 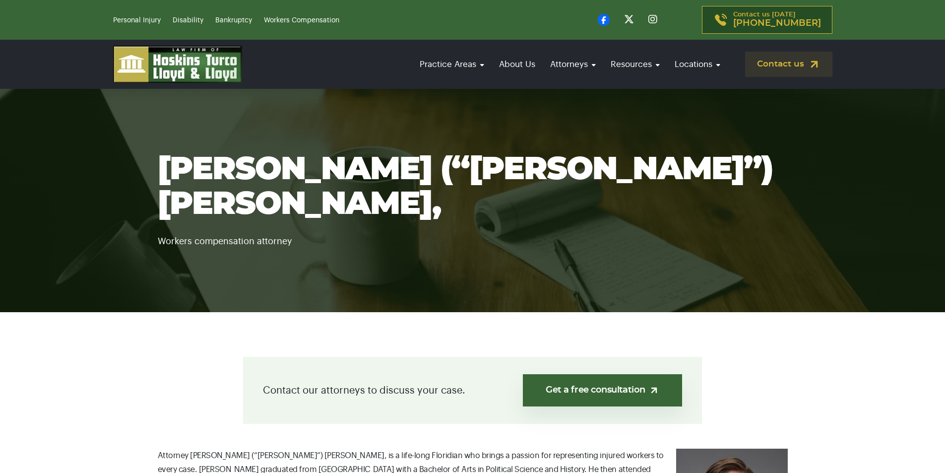 What do you see at coordinates (137, 20) in the screenshot?
I see `a: Personal Injury` at bounding box center [137, 20].